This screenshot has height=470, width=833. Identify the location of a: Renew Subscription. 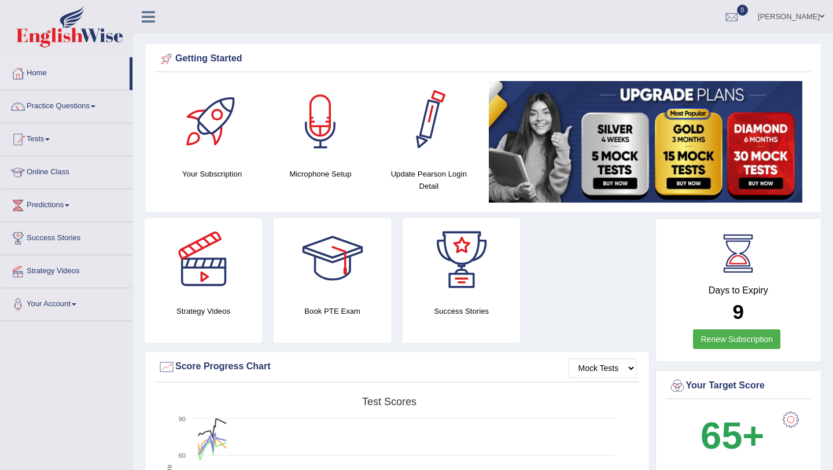
(737, 339).